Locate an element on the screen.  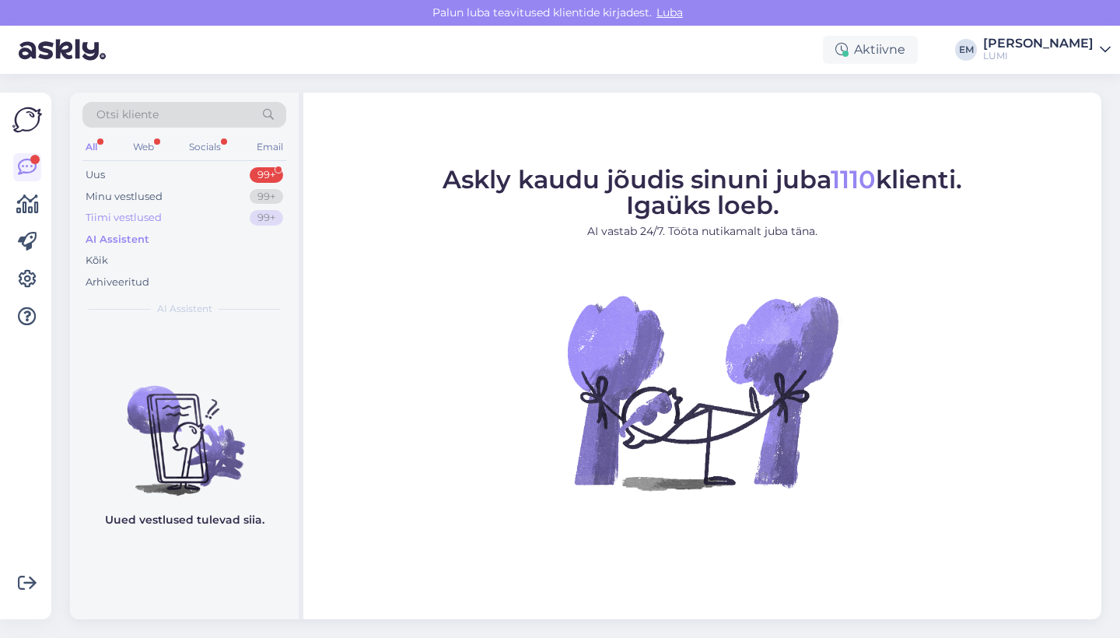
div: Kõik is located at coordinates (96, 261).